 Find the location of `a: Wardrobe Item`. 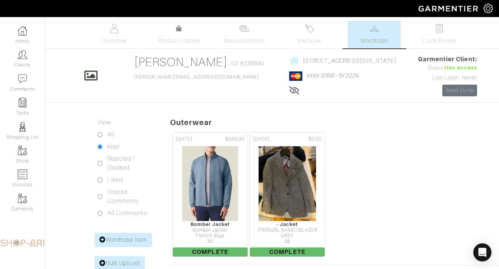

a: Wardrobe Item is located at coordinates (123, 240).